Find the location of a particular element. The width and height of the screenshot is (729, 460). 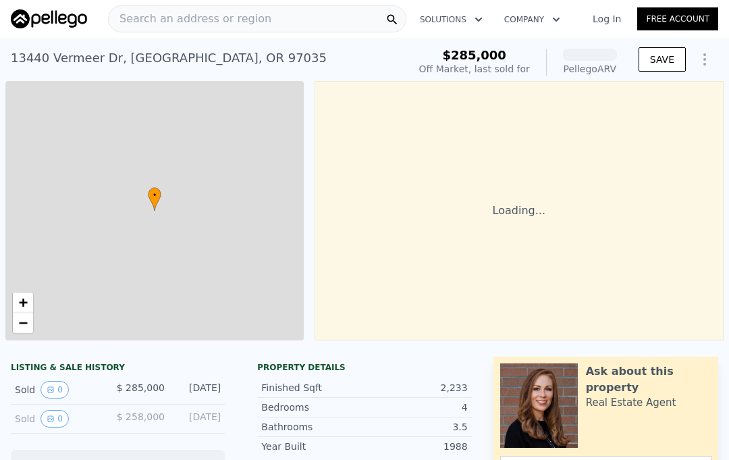

div: 4 is located at coordinates (416, 407).